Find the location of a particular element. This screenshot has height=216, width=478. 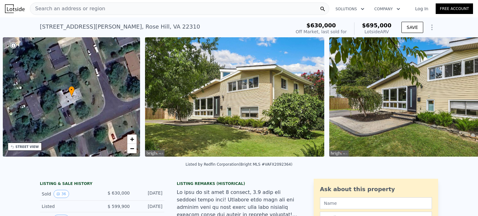

span: $630,000 is located at coordinates (321, 25).